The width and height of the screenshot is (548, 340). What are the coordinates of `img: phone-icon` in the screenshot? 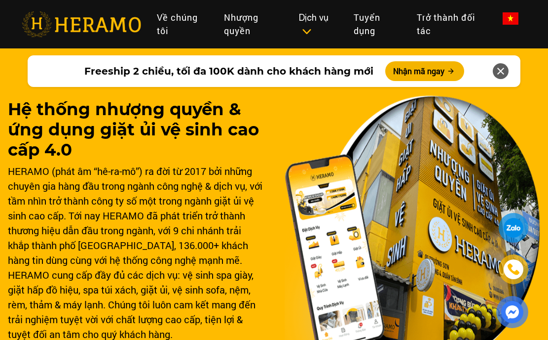 It's located at (514, 269).